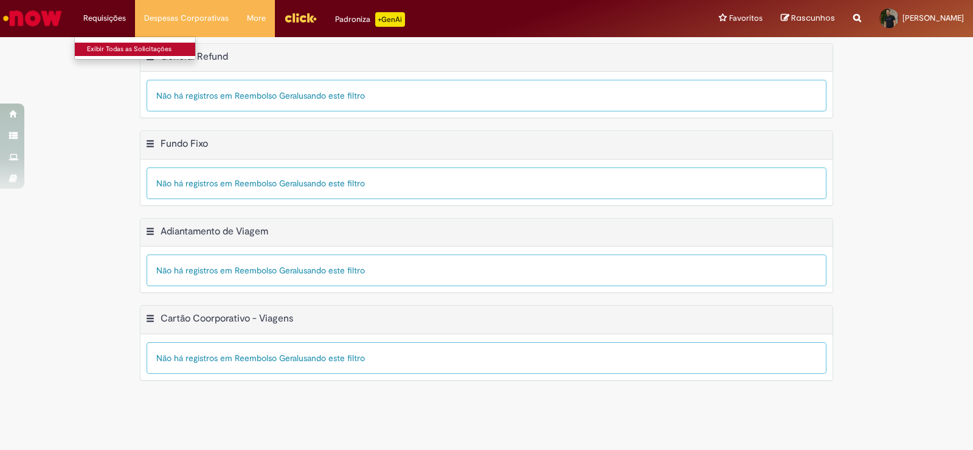 This screenshot has width=973, height=450. What do you see at coordinates (32, 18) in the screenshot?
I see `img: ServiceNow` at bounding box center [32, 18].